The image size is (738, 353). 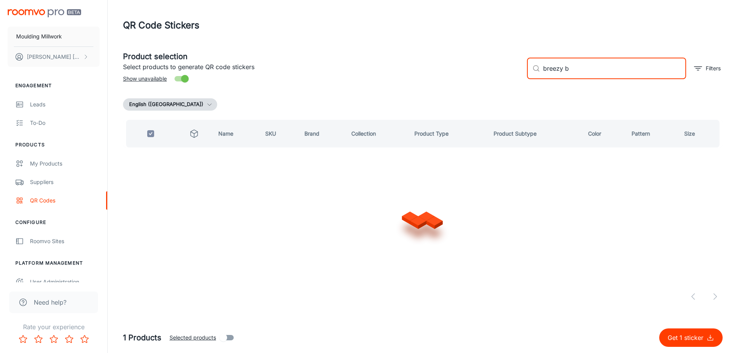 What do you see at coordinates (65, 241) in the screenshot?
I see `div: Roomvo Sites` at bounding box center [65, 241].